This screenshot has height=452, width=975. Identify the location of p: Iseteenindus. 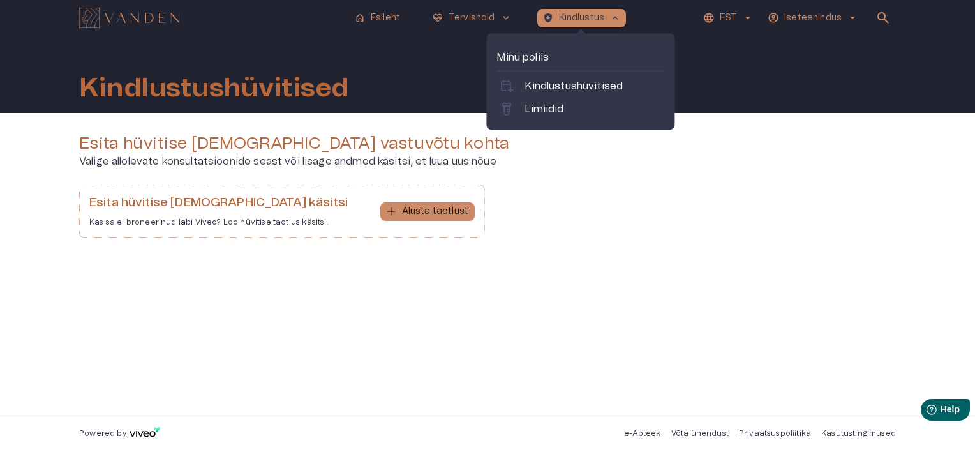
(813, 18).